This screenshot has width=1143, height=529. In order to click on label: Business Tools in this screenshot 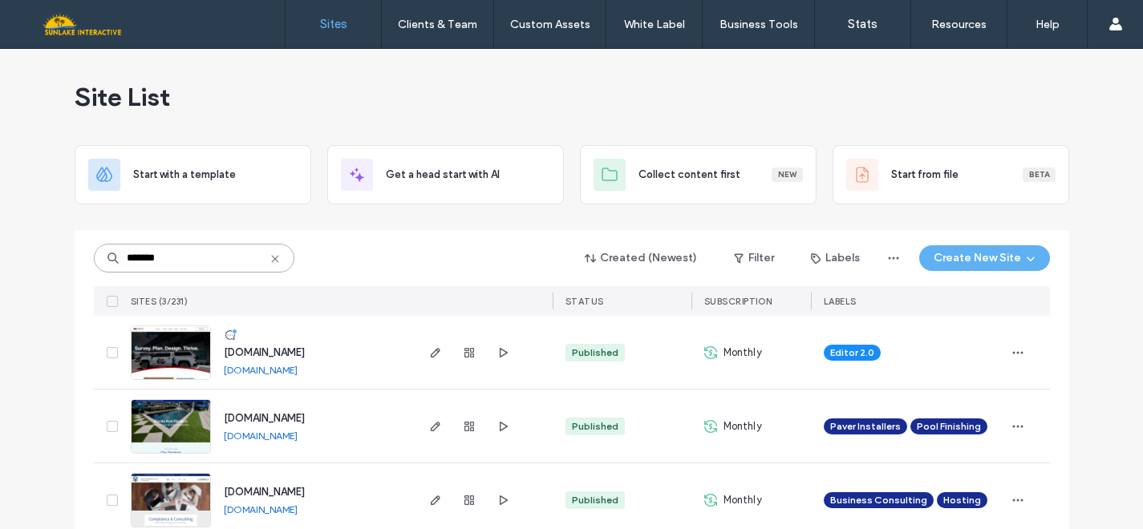, I will do `click(759, 24)`.